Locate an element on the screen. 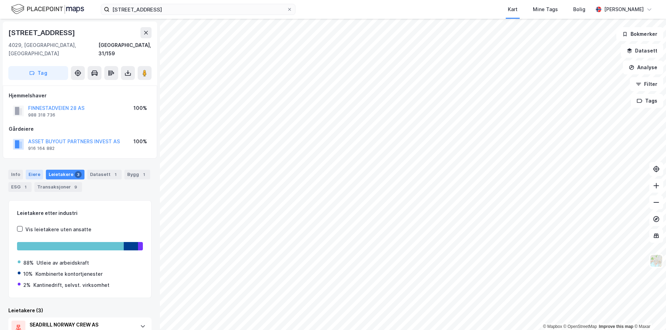 The width and height of the screenshot is (666, 330). div: 2% is located at coordinates (27, 285).